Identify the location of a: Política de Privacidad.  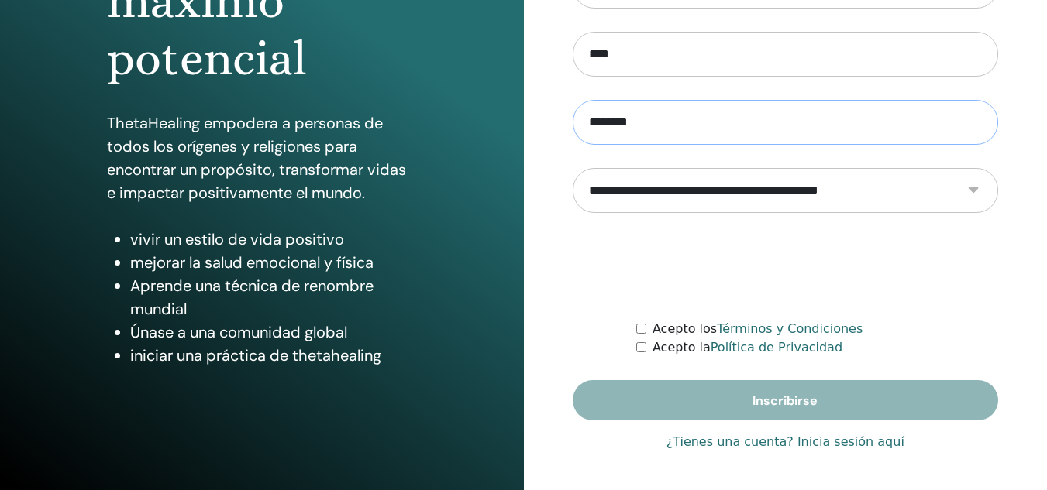
(776, 347).